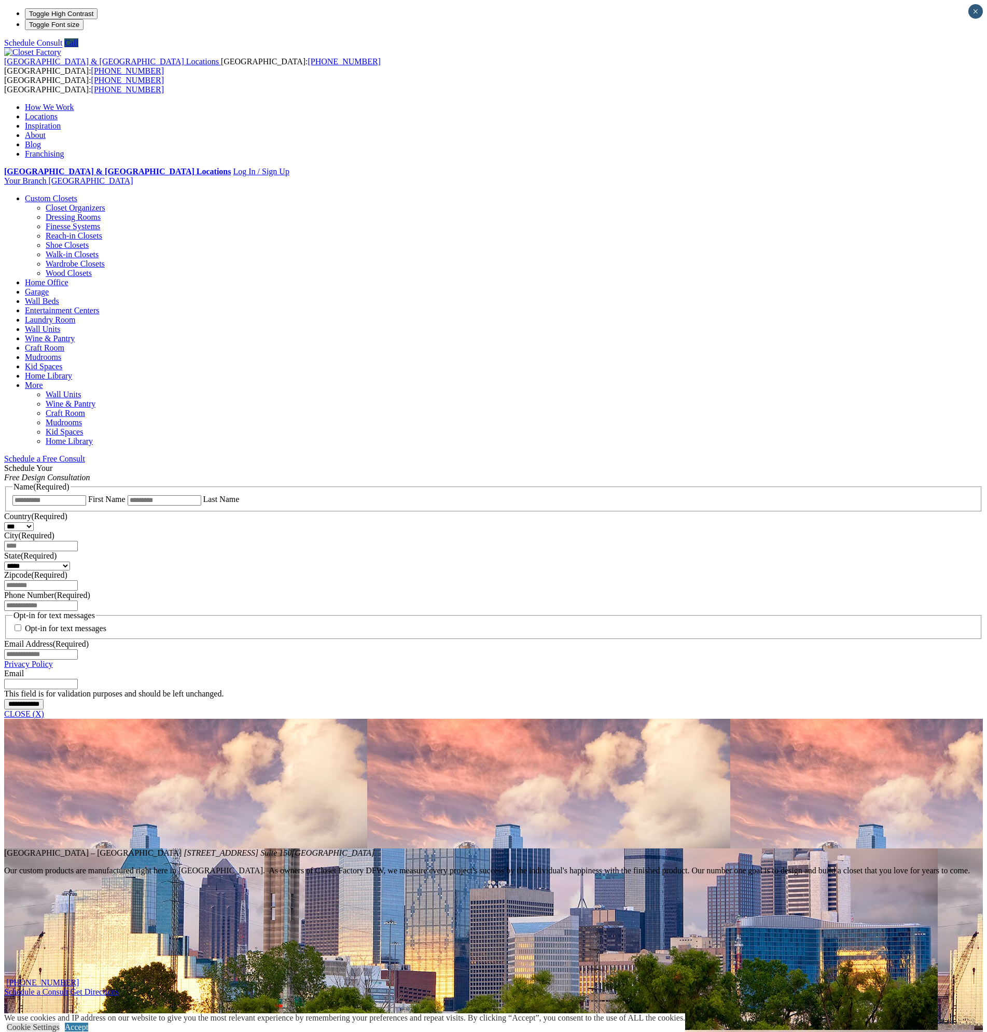  I want to click on label: Email, so click(14, 673).